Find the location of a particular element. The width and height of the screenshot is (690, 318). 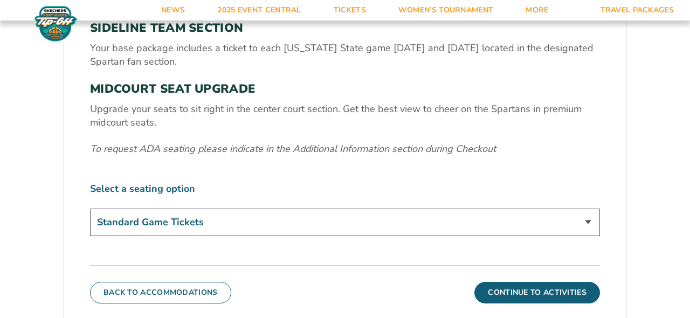

p: Upgrade your seats to sit right in the center court section. Get the best view to cheer on the Sp... is located at coordinates (345, 116).